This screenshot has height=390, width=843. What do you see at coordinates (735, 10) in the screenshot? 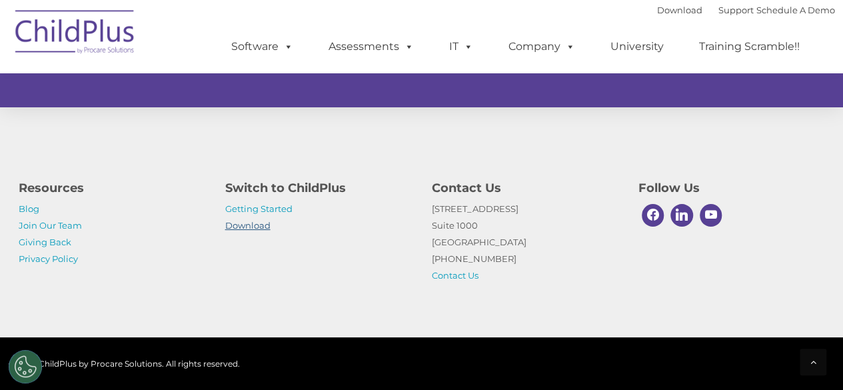
I see `a: Support` at bounding box center [735, 10].